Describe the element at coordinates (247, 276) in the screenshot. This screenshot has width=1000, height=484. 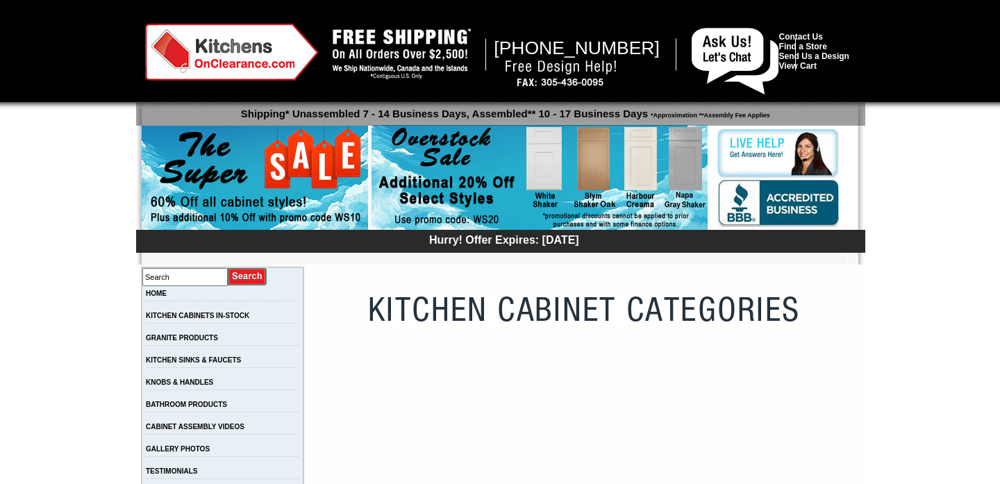
I see `input: Submit` at that location.